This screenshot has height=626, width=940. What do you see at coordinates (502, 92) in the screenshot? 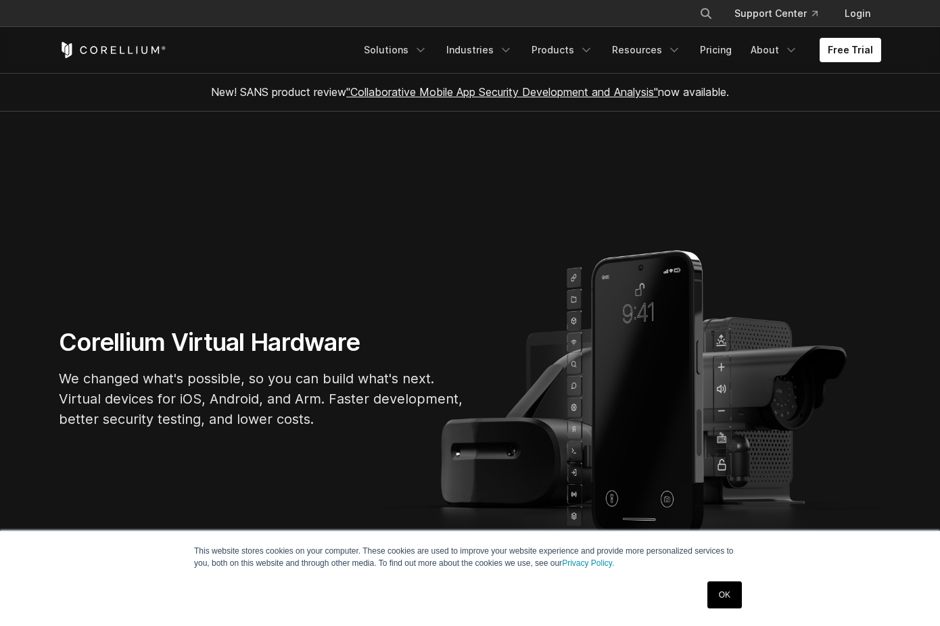
I see `a: "Collaborative Mobile App Security Development and Analysis"` at bounding box center [502, 92].